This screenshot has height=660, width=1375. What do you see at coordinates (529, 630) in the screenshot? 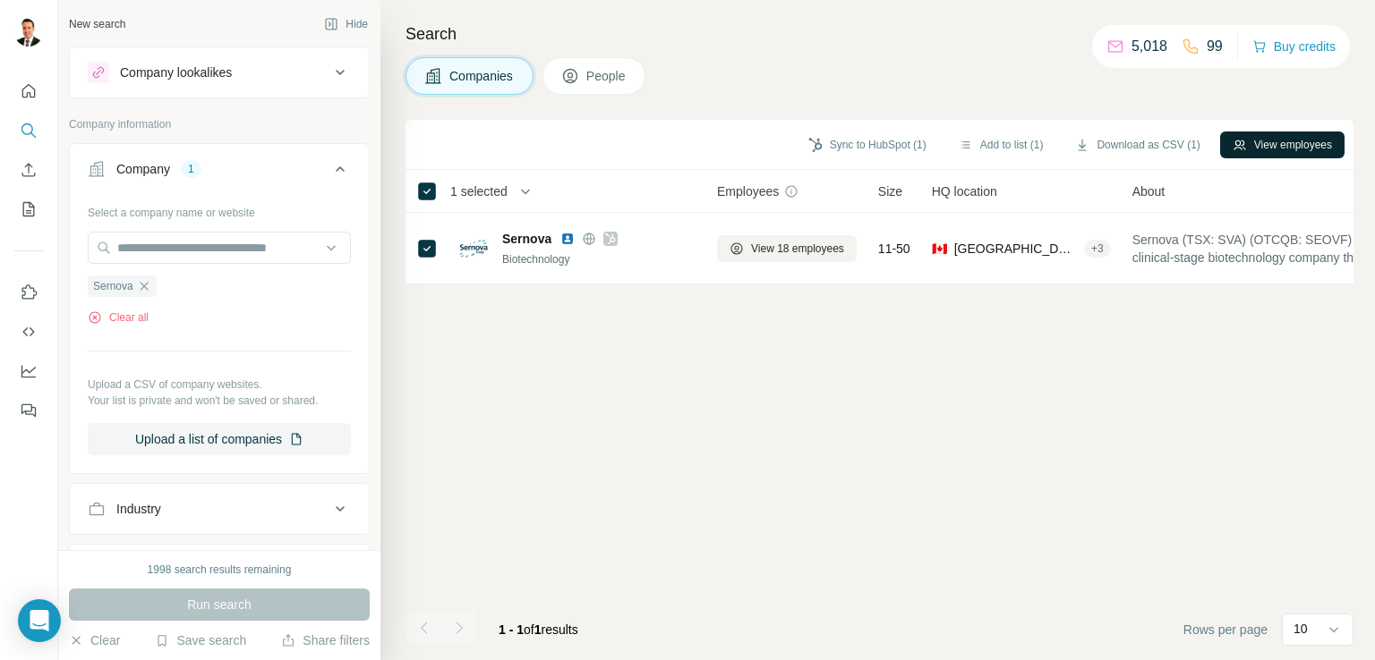
I see `span: of` at bounding box center [529, 630].